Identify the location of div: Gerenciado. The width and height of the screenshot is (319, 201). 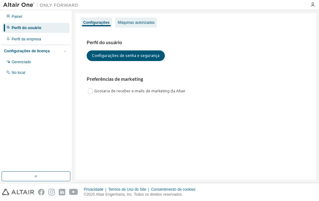
(21, 62).